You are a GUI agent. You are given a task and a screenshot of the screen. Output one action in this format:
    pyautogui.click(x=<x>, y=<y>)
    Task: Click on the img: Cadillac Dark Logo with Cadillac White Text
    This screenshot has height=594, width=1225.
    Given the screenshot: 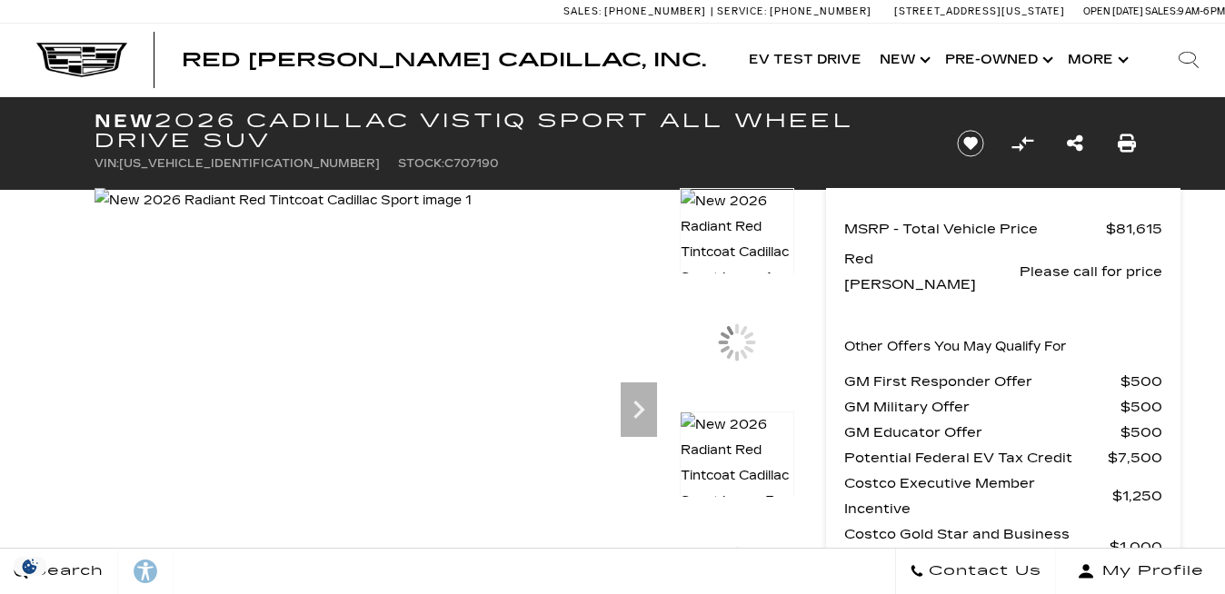 What is the action you would take?
    pyautogui.click(x=82, y=60)
    